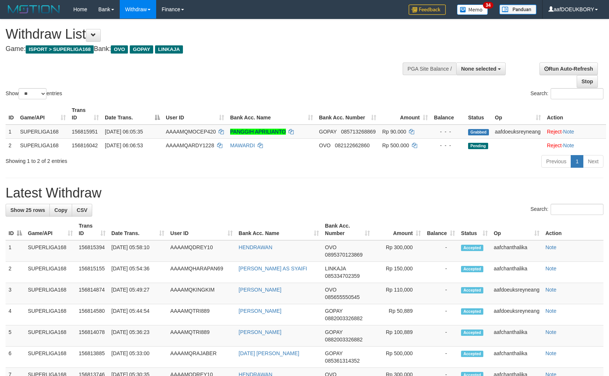  Describe the element at coordinates (202, 34) in the screenshot. I see `h1: Withdraw List` at that location.